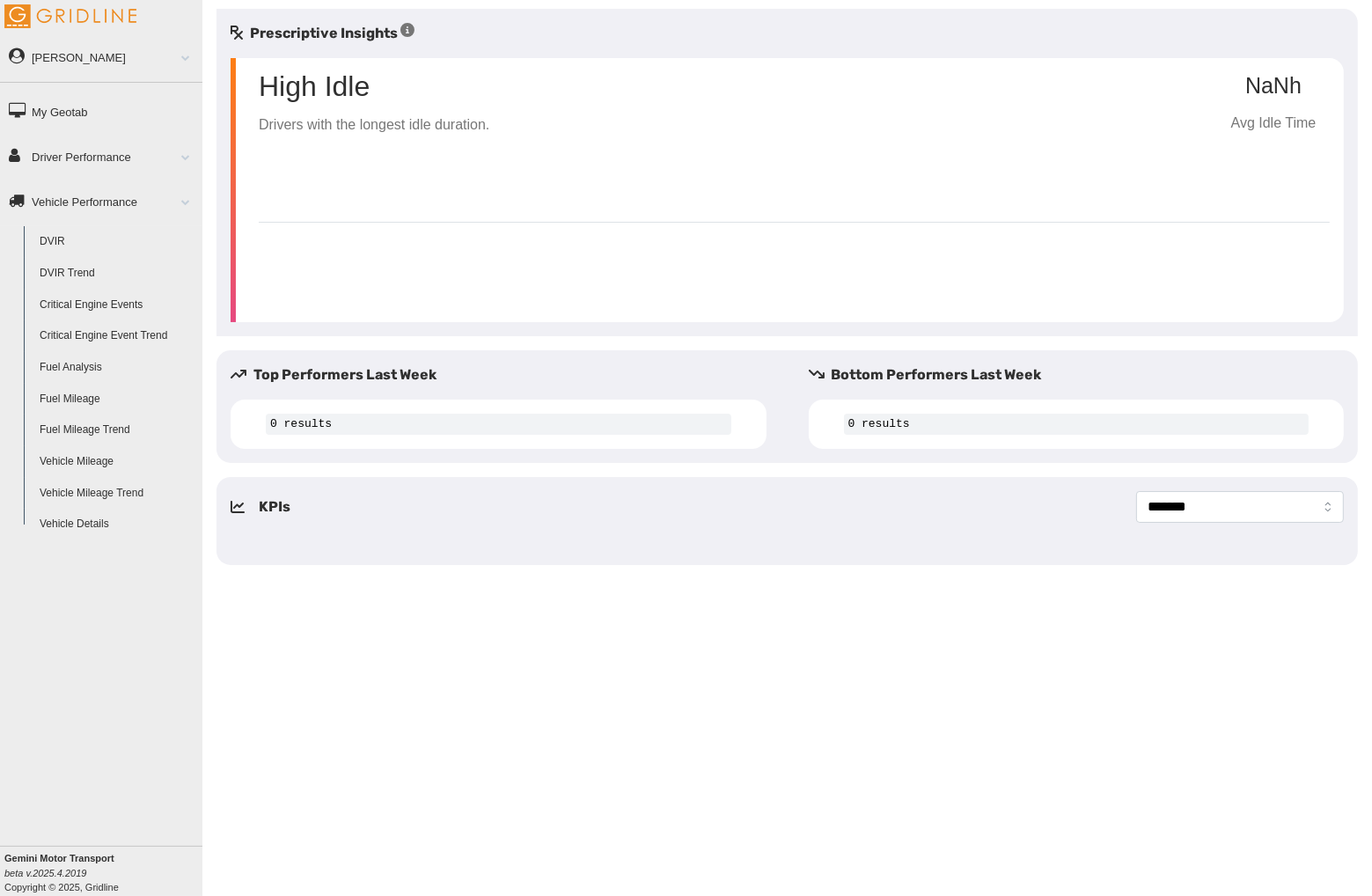  What do you see at coordinates (1274, 124) in the screenshot?
I see `p: Avg Idle Time` at bounding box center [1274, 124].